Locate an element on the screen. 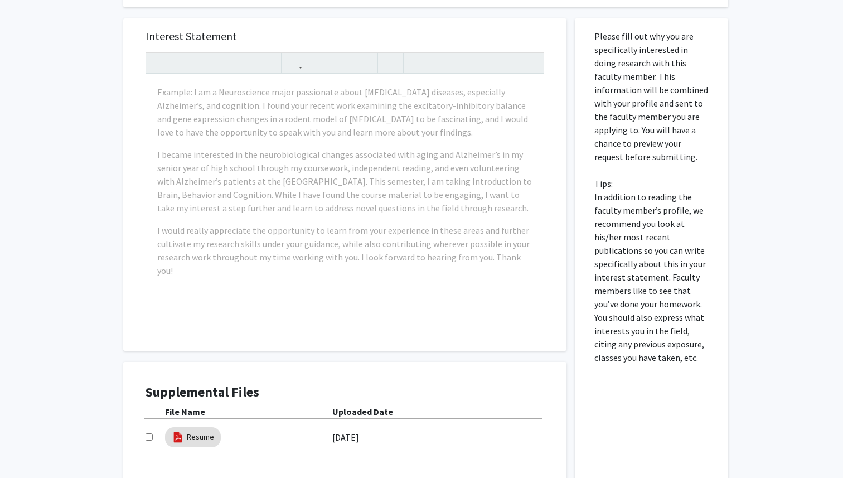 This screenshot has height=478, width=843. b: File Name is located at coordinates (185, 411).